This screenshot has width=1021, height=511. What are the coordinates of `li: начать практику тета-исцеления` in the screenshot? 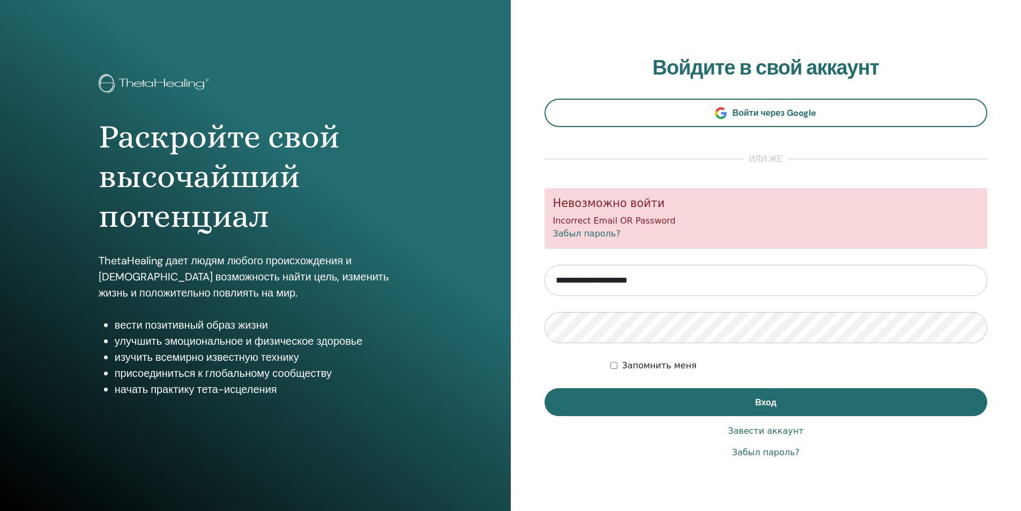 It's located at (263, 389).